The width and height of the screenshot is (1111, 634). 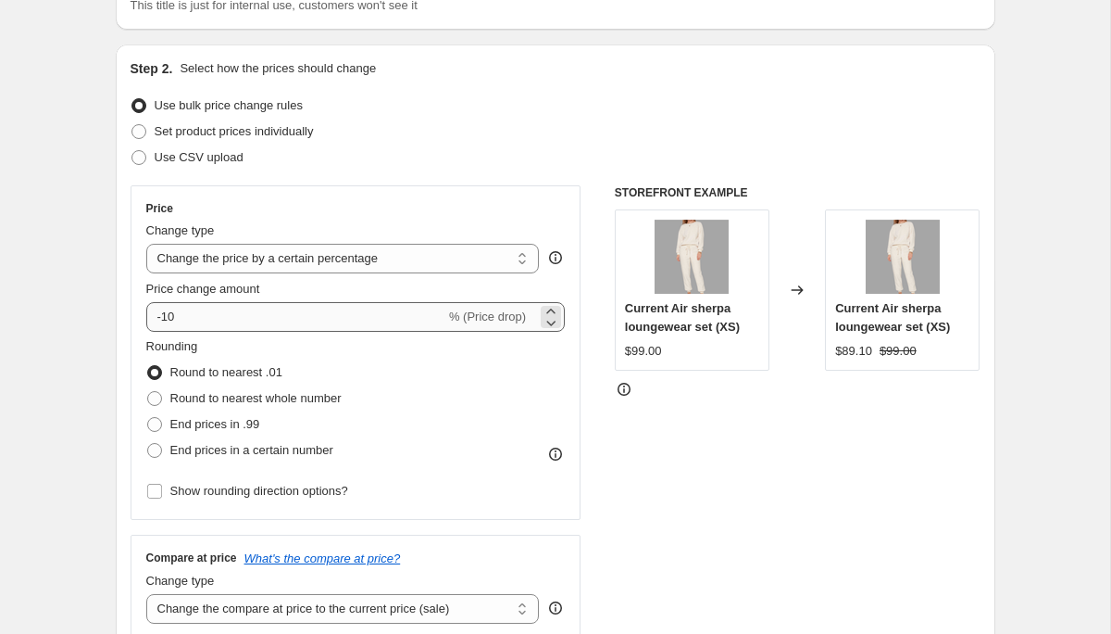 I want to click on span: Use CSV upload, so click(x=199, y=157).